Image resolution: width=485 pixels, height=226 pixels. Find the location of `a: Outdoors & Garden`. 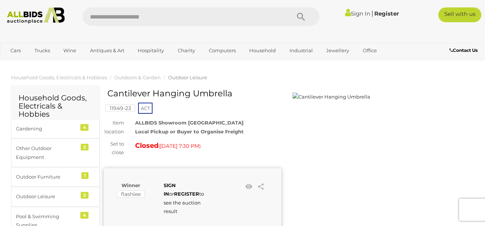

a: Outdoors & Garden is located at coordinates (137, 77).